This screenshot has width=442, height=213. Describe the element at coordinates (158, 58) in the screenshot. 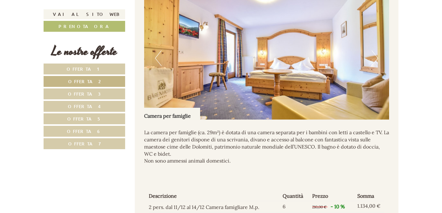

I see `button: Previous` at that location.